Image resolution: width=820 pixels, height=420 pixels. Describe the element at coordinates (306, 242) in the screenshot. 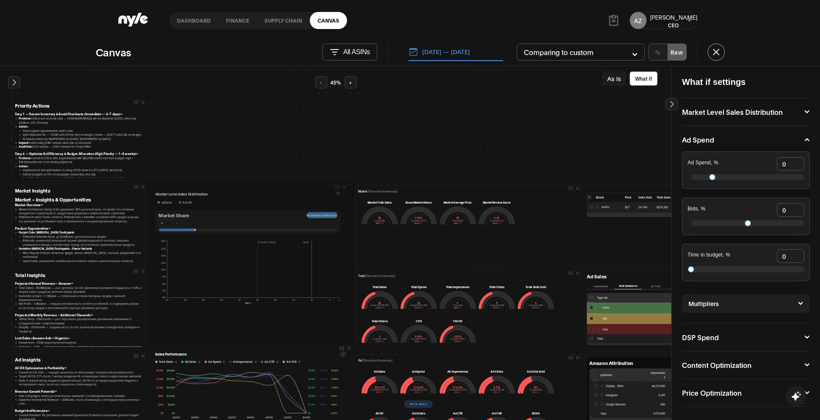

I see `tspan: Goal` at that location.